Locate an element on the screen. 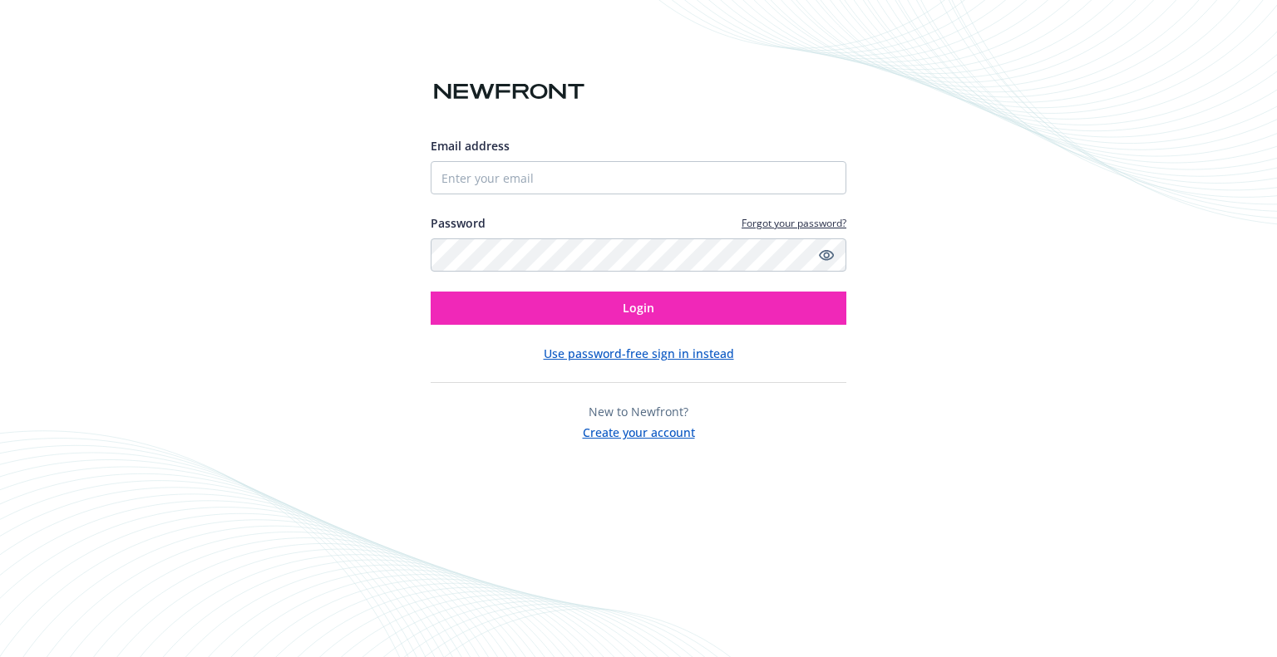 The width and height of the screenshot is (1277, 657). span: Email address is located at coordinates (470, 145).